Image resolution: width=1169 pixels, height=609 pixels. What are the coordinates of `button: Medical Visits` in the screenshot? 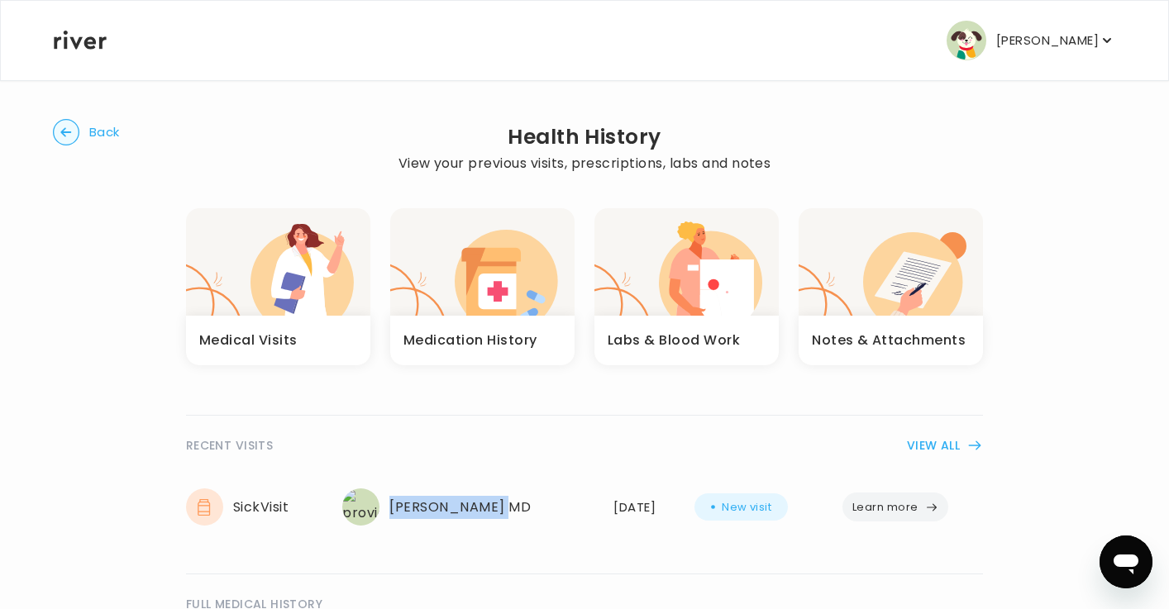 It's located at (278, 287).